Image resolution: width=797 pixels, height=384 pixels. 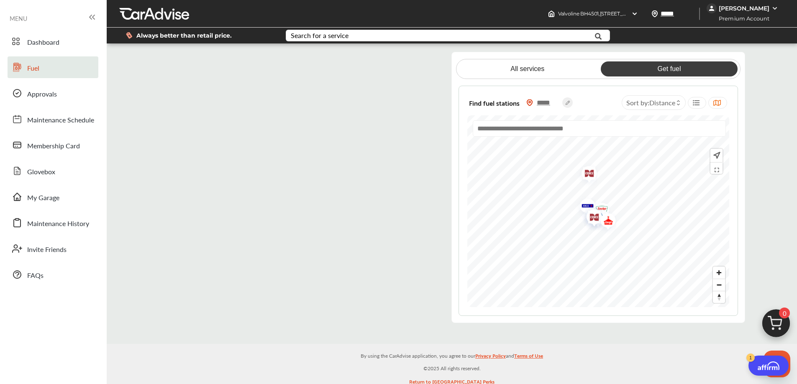 I want to click on p: By using the CarAdvise application, you agree to our and, so click(x=452, y=355).